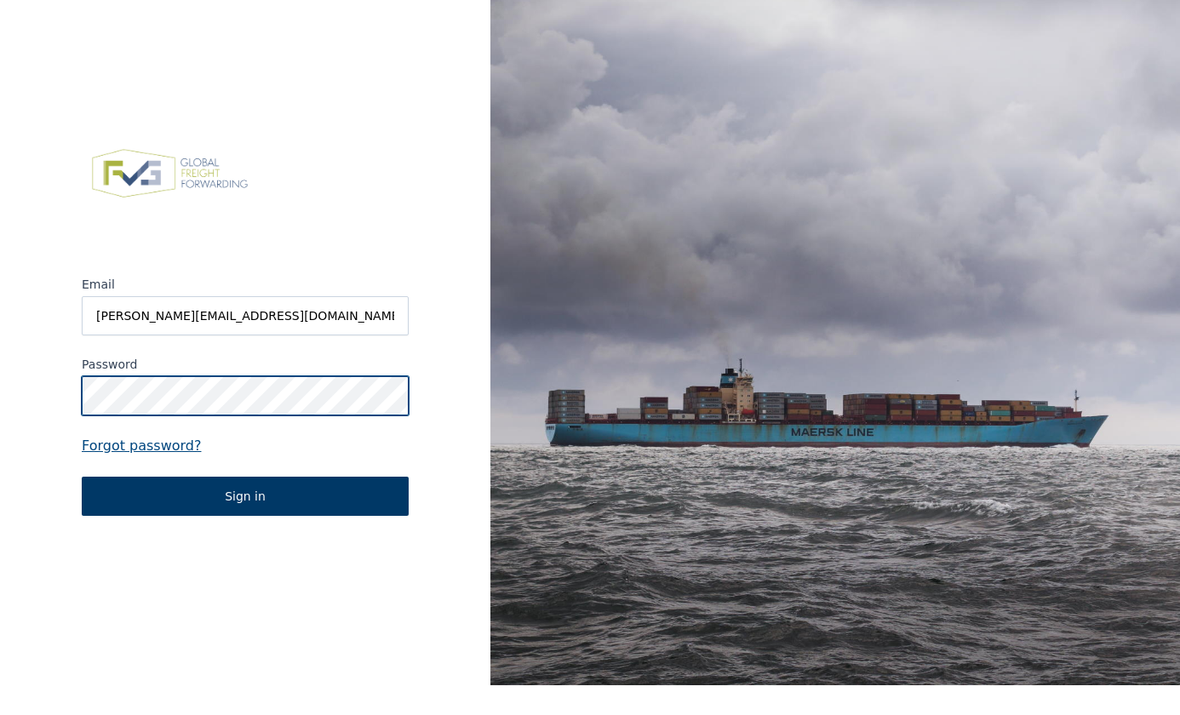 The width and height of the screenshot is (1180, 715). Describe the element at coordinates (245, 284) in the screenshot. I see `label: Email` at that location.